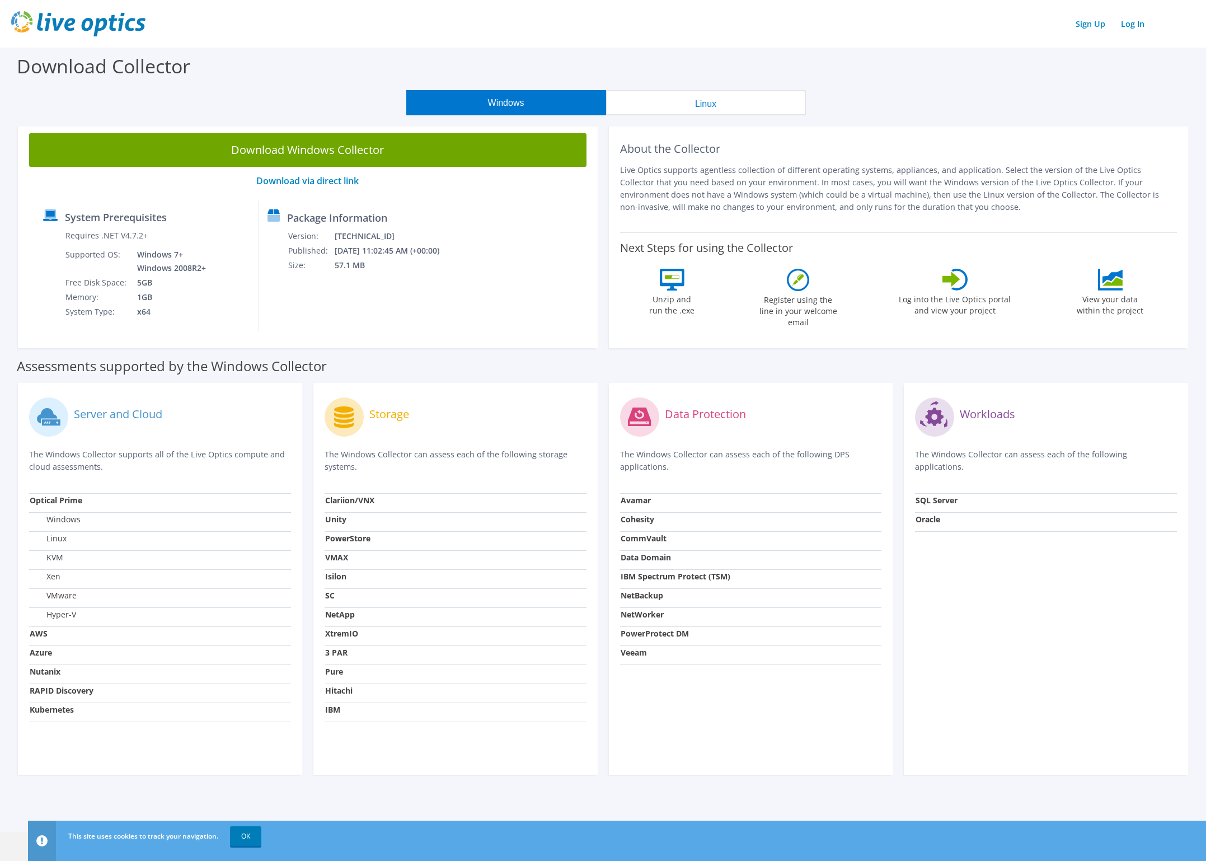 The height and width of the screenshot is (861, 1206). Describe the element at coordinates (332, 709) in the screenshot. I see `strong: IBM` at that location.